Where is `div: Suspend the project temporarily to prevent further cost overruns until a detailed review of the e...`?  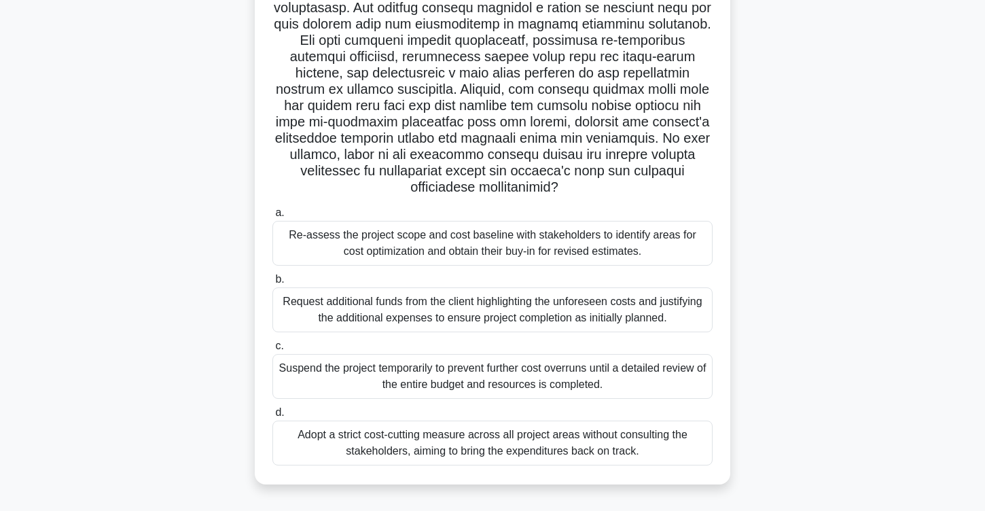
div: Suspend the project temporarily to prevent further cost overruns until a detailed review of the e... is located at coordinates (493, 376).